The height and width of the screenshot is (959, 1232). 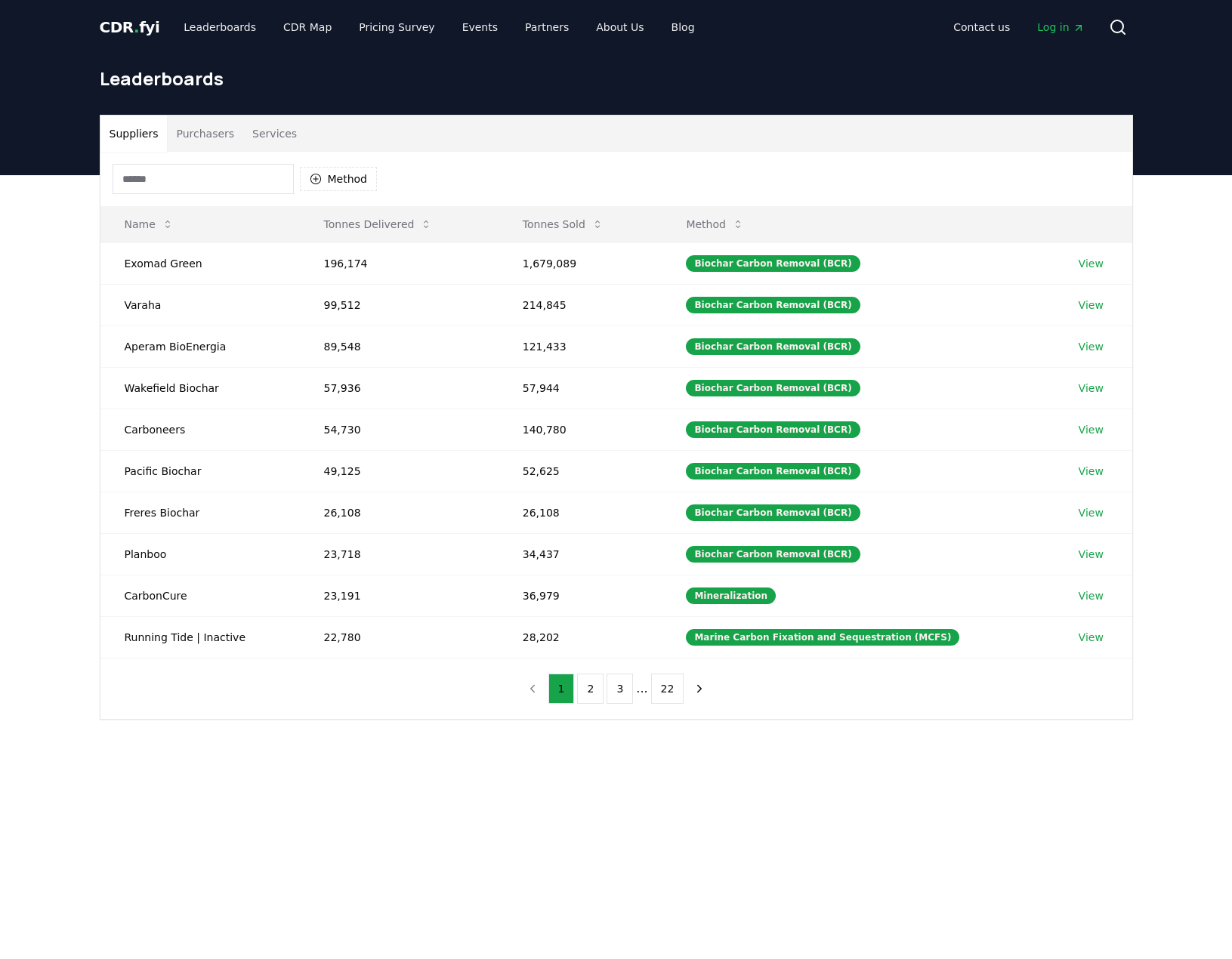 I want to click on a: About Us, so click(x=619, y=27).